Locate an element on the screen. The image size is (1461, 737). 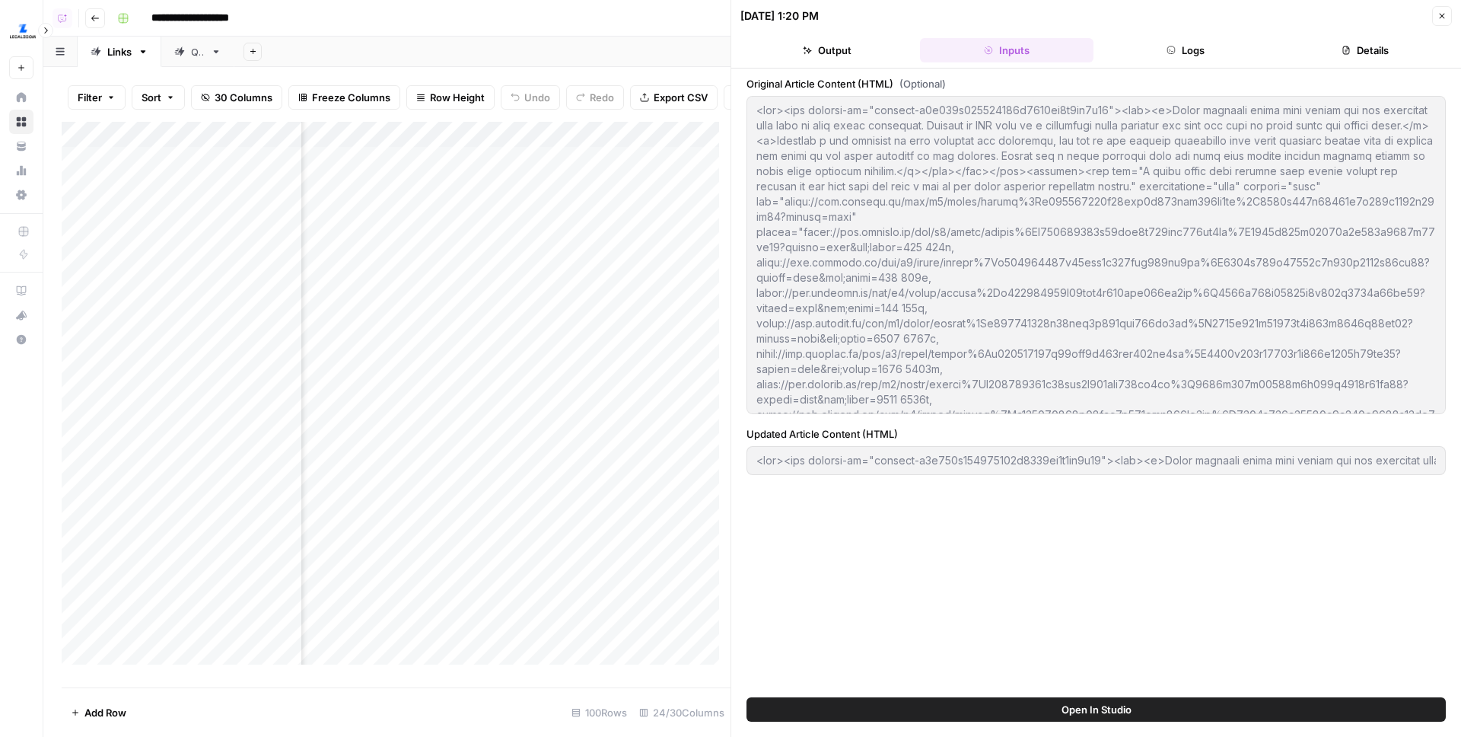
span: Add Row is located at coordinates (105, 712).